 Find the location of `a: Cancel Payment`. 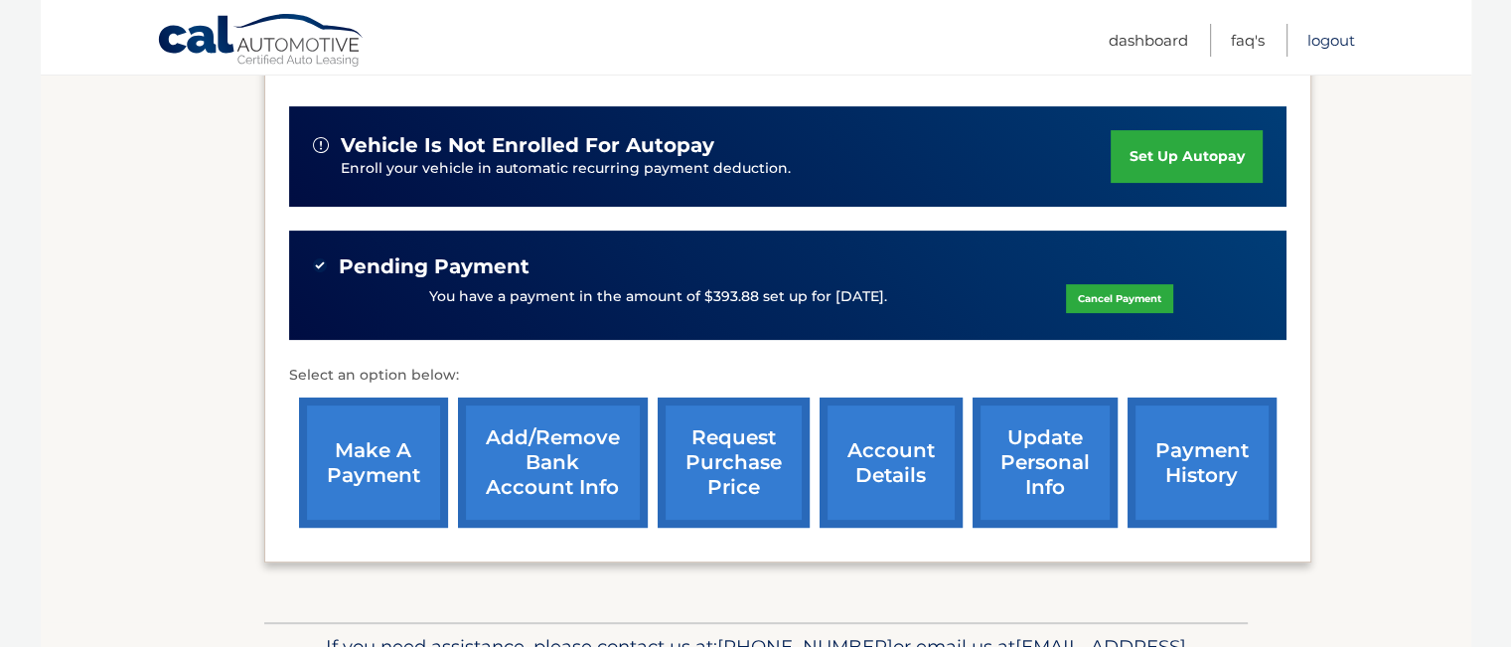

a: Cancel Payment is located at coordinates (1120, 298).